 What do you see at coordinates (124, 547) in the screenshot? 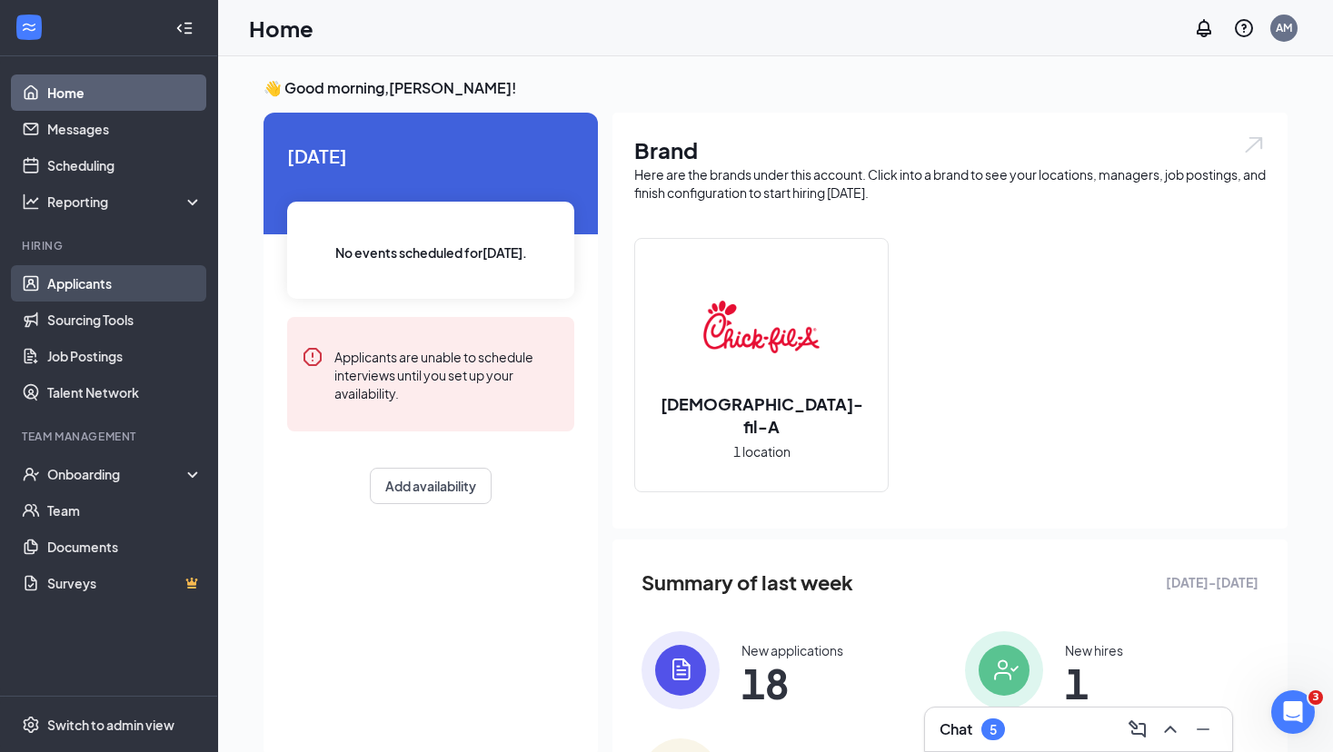
I see `a: Documents` at bounding box center [124, 547].